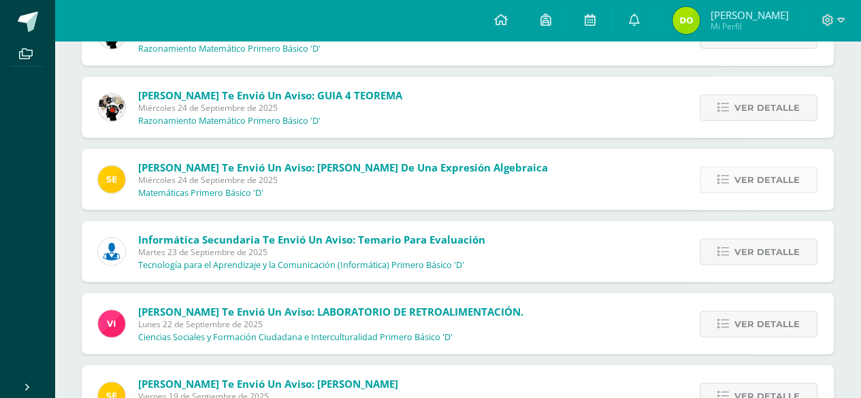 The width and height of the screenshot is (861, 398). What do you see at coordinates (301, 265) in the screenshot?
I see `p: Tecnología para el Aprendizaje y la Comunicación (Informática) Primero Básico 'D'` at bounding box center [301, 265].